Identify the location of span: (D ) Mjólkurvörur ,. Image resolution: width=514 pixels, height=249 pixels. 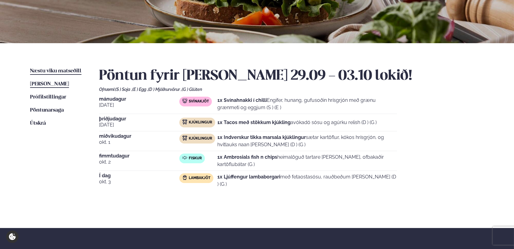
(165, 89).